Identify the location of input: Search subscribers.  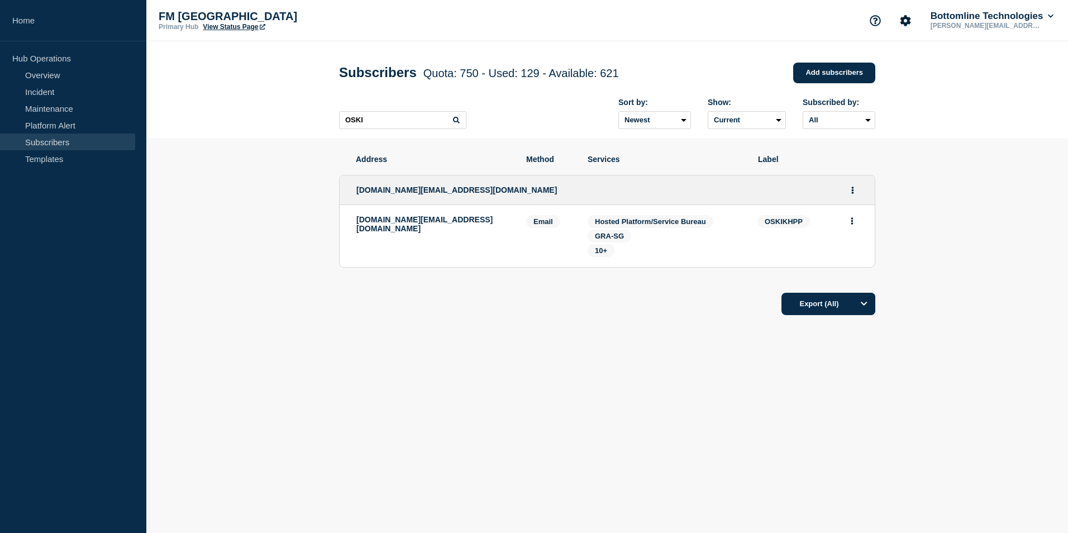
(403, 120).